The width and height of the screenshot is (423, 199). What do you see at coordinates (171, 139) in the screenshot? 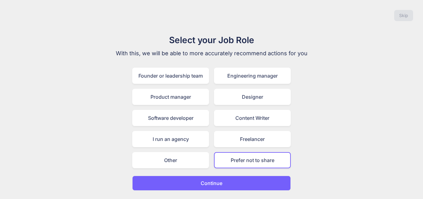
I see `div: I run an agency` at bounding box center [171, 139].